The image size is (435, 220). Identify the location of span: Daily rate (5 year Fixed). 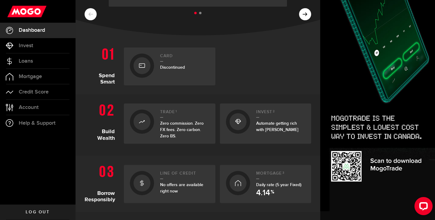
(279, 184).